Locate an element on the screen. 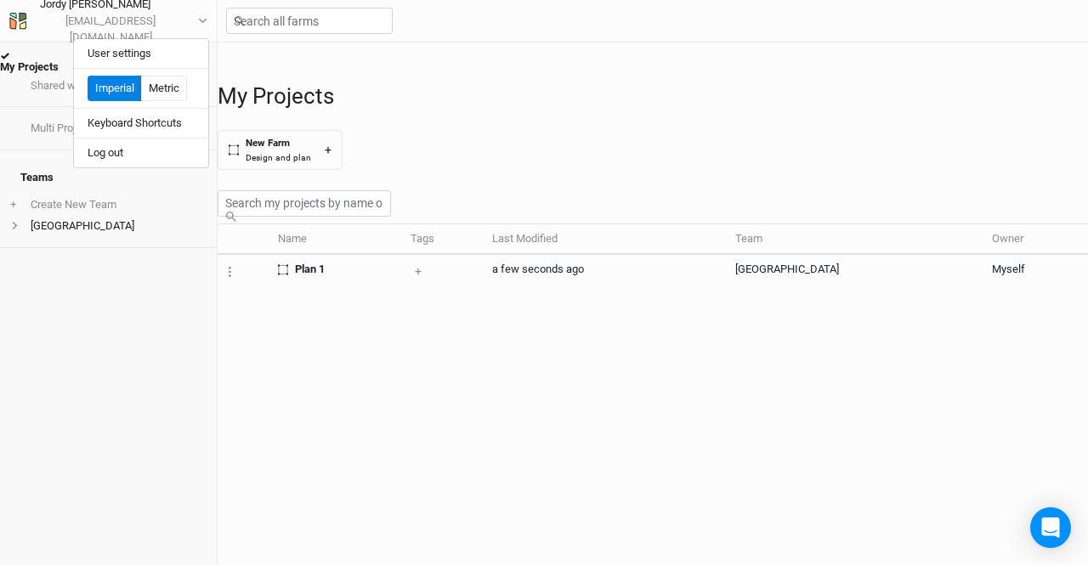 Image resolution: width=1088 pixels, height=565 pixels. button: Metric is located at coordinates (164, 88).